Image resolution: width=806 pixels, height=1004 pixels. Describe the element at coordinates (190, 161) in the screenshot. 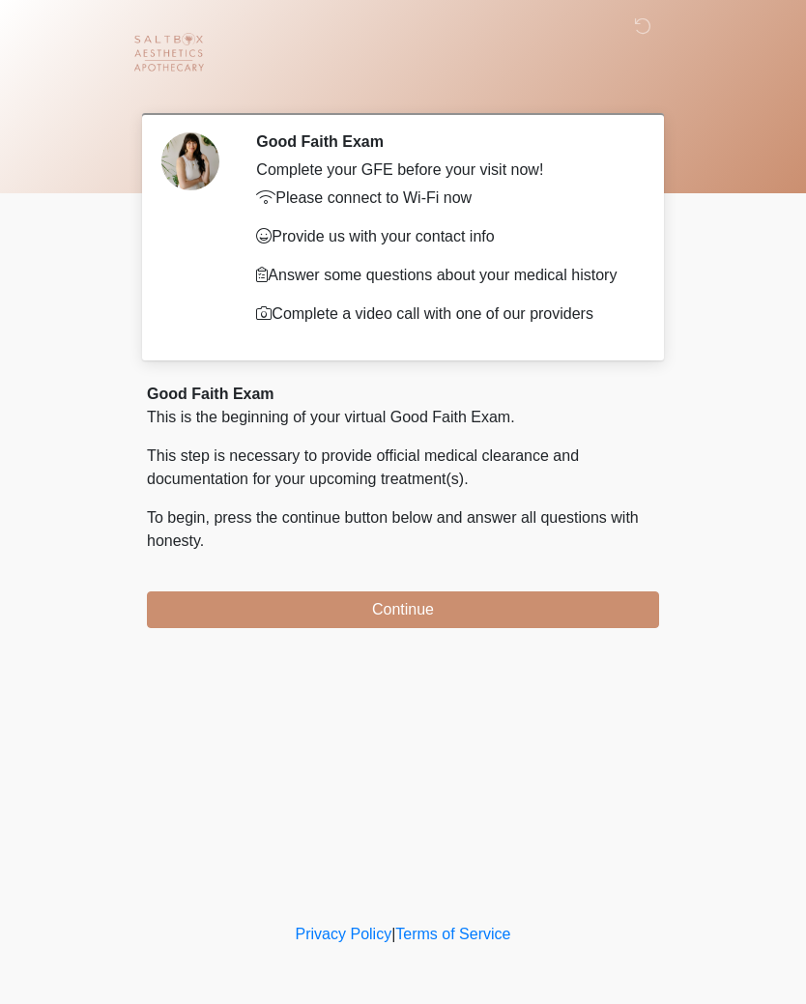

I see `img: Agent Avatar` at that location.